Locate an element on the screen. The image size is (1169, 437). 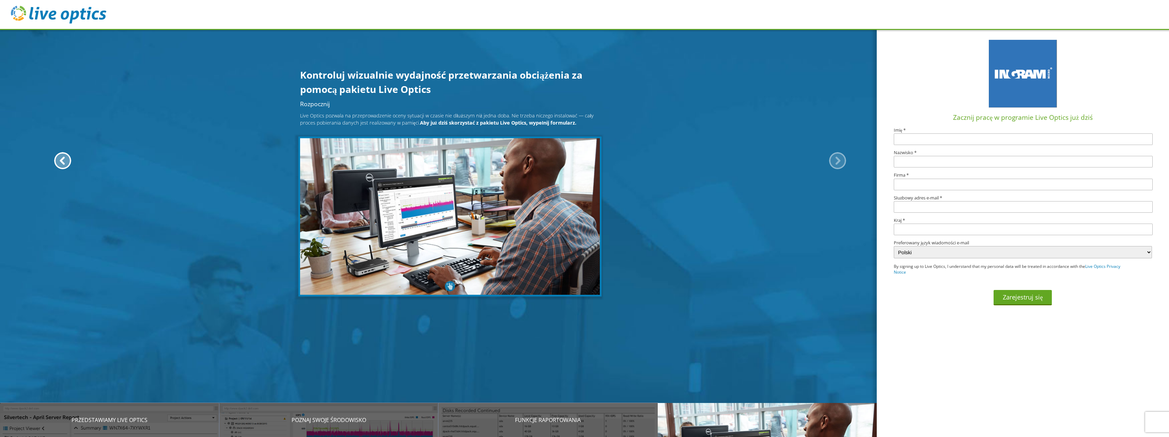
h1: Kontroluj wizualnie wydajność przetwarzania obciążenia za pomocą pakietu Live Optics is located at coordinates (450, 82).